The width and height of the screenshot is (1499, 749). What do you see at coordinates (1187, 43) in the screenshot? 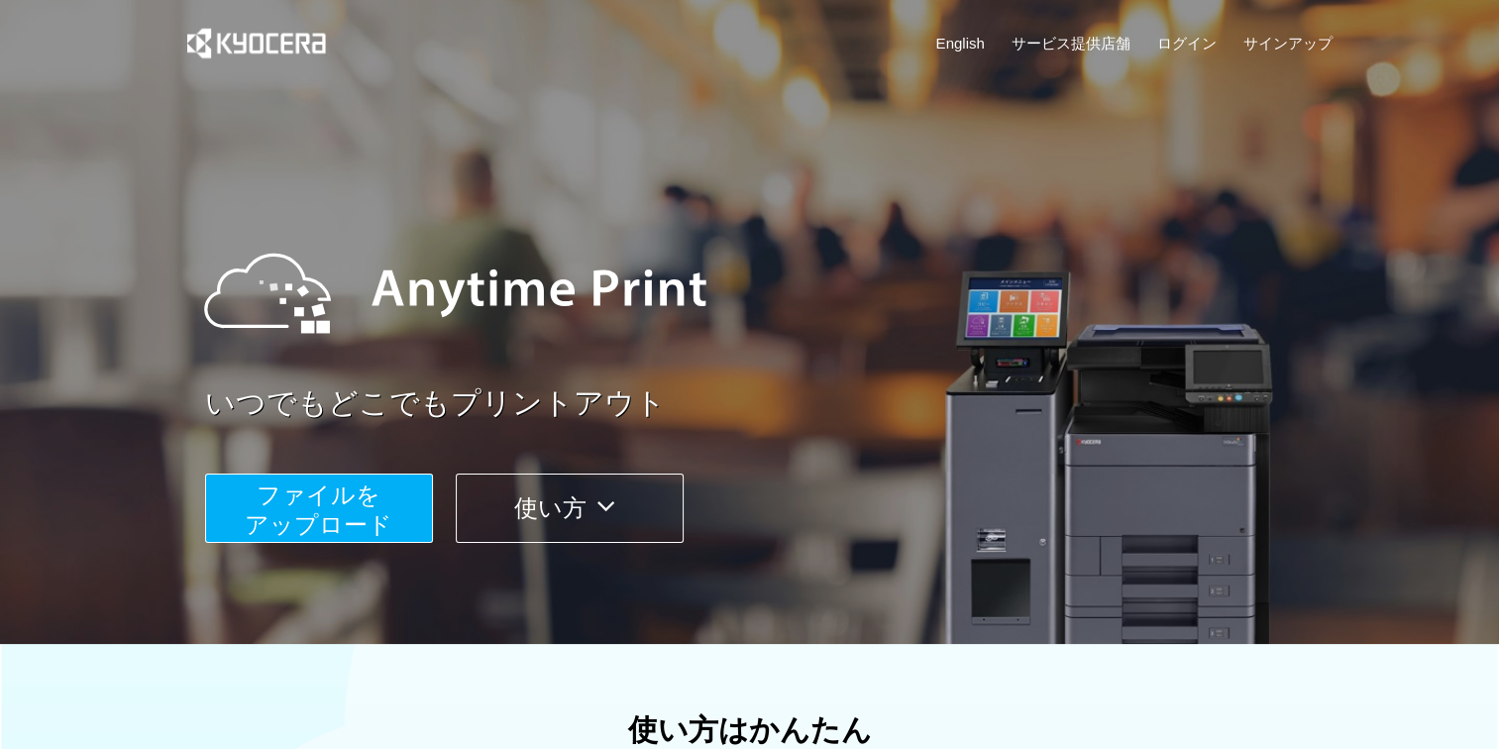
I see `a: ログイン` at bounding box center [1187, 43].